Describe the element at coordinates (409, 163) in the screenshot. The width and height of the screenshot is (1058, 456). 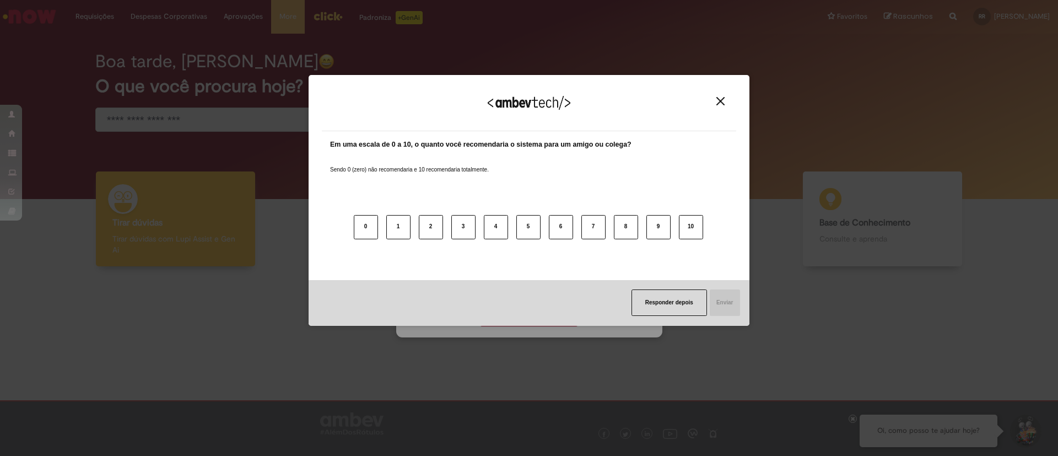
I see `label: Sendo 0 (zero) não recomendaria e 10 recomendaria totalmente.` at that location.